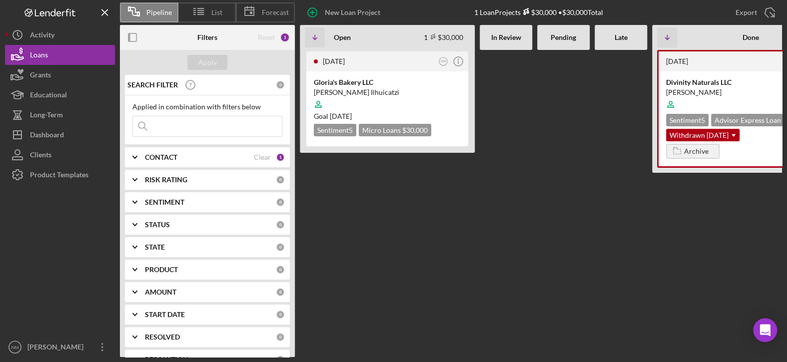 This screenshot has height=362, width=787. Describe the element at coordinates (539, 12) in the screenshot. I see `div: $30,000` at that location.